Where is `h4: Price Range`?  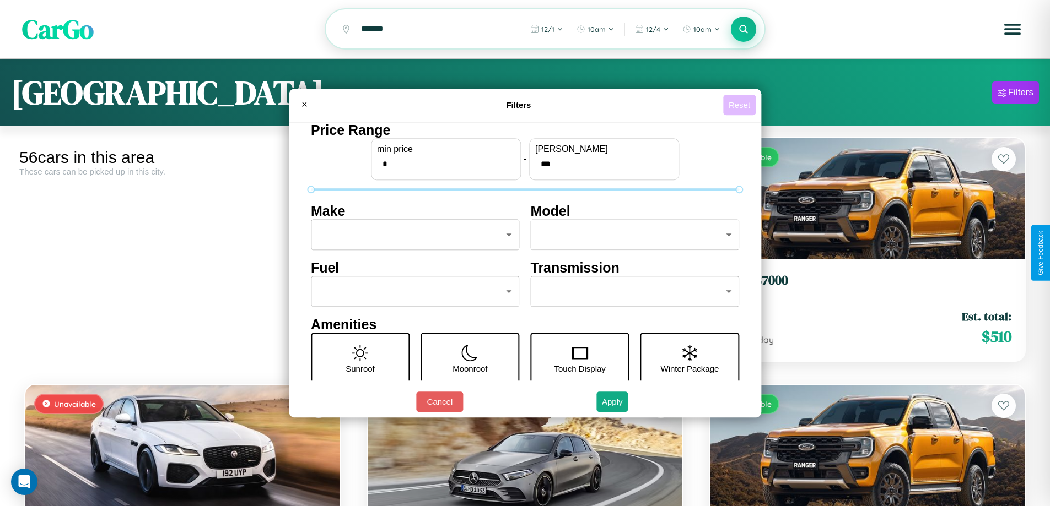
h4: Price Range is located at coordinates (525, 130).